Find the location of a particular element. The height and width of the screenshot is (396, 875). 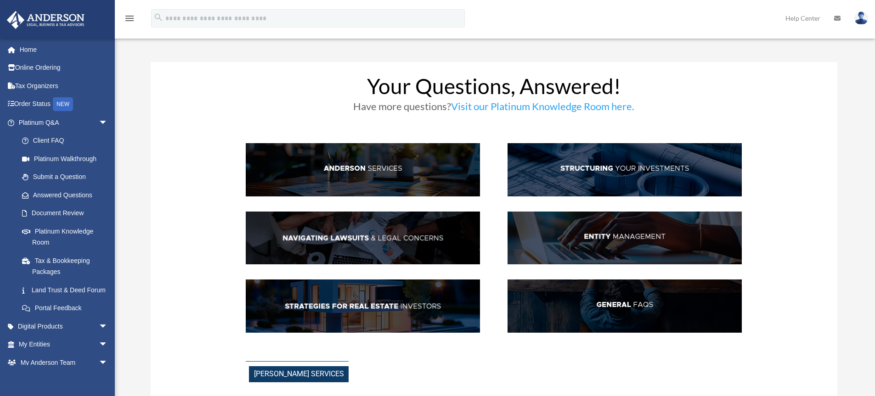

a: My Anderson Teamarrow_drop_down is located at coordinates (64, 363).